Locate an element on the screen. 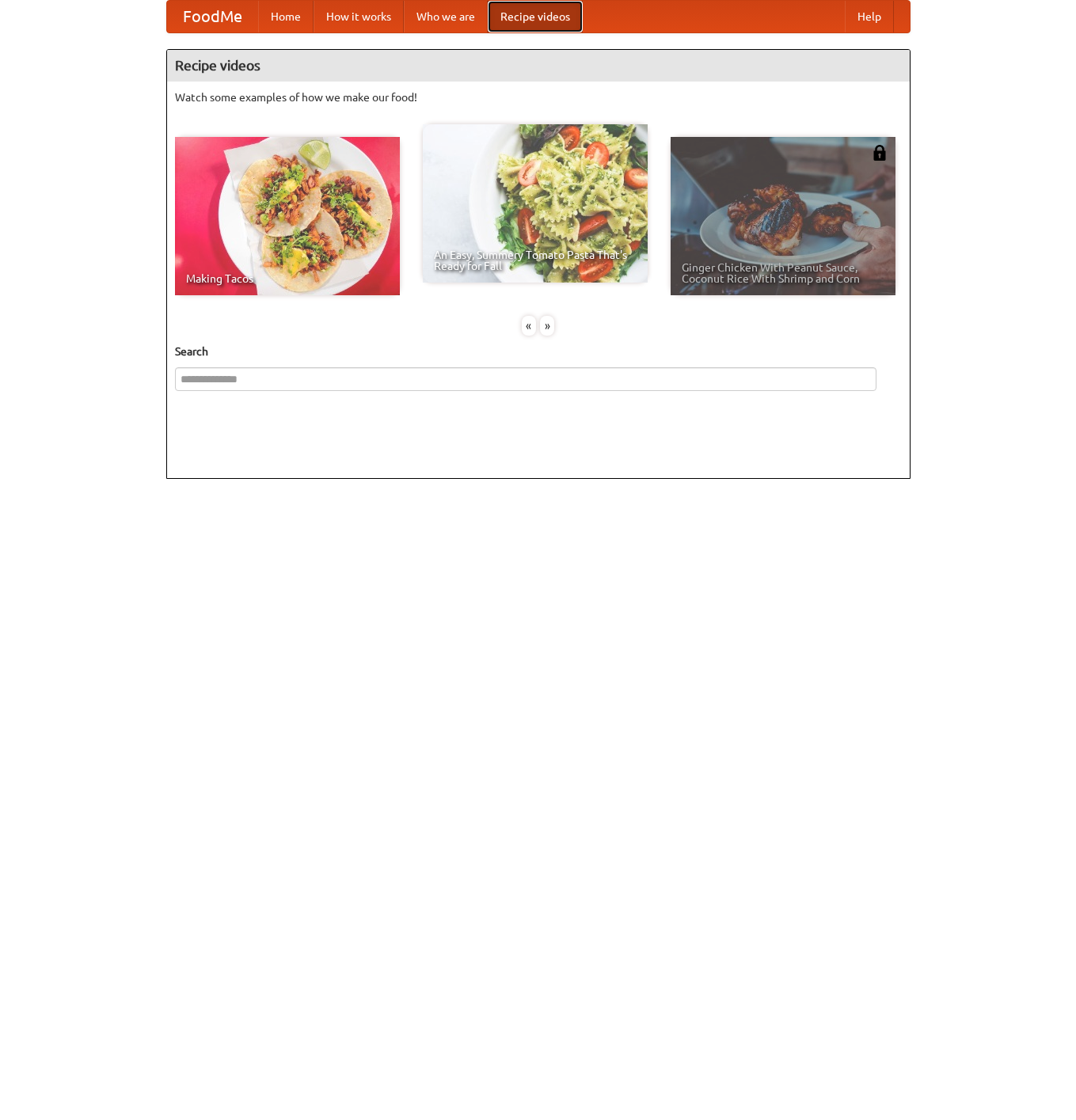  h5: Search is located at coordinates (538, 351).